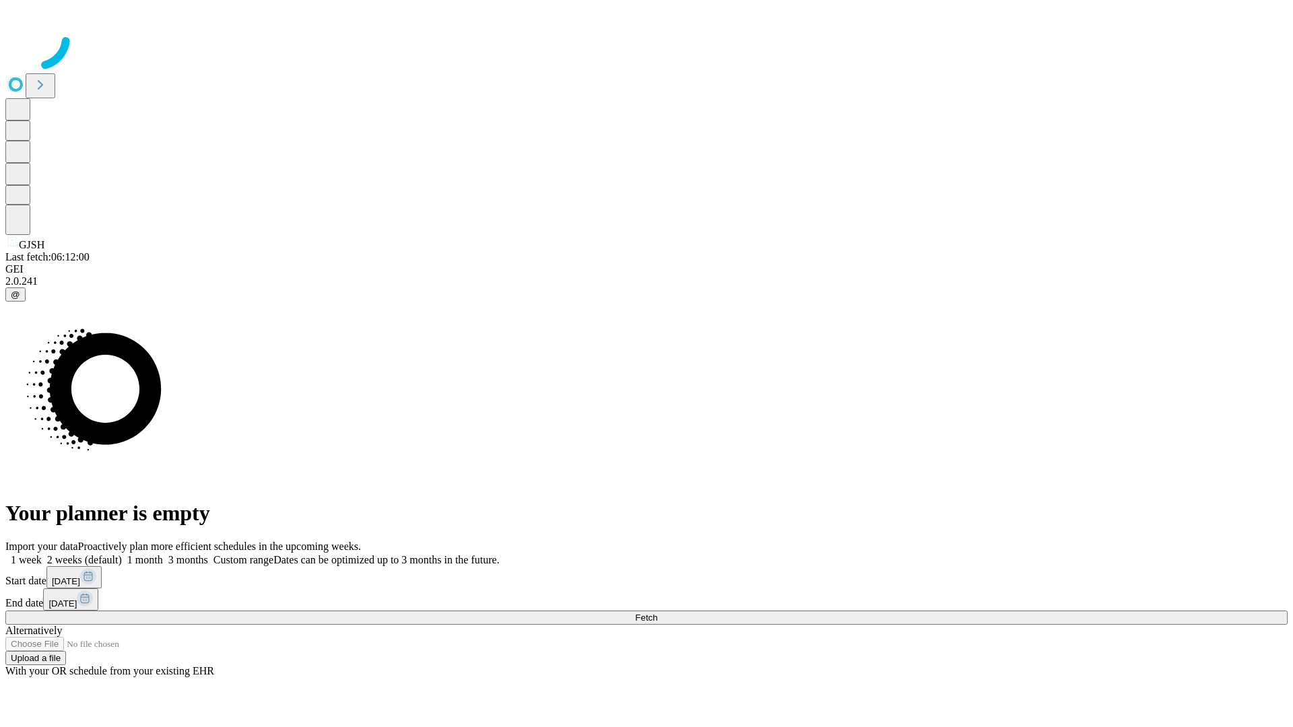 The height and width of the screenshot is (727, 1293). I want to click on span: 1 month, so click(145, 560).